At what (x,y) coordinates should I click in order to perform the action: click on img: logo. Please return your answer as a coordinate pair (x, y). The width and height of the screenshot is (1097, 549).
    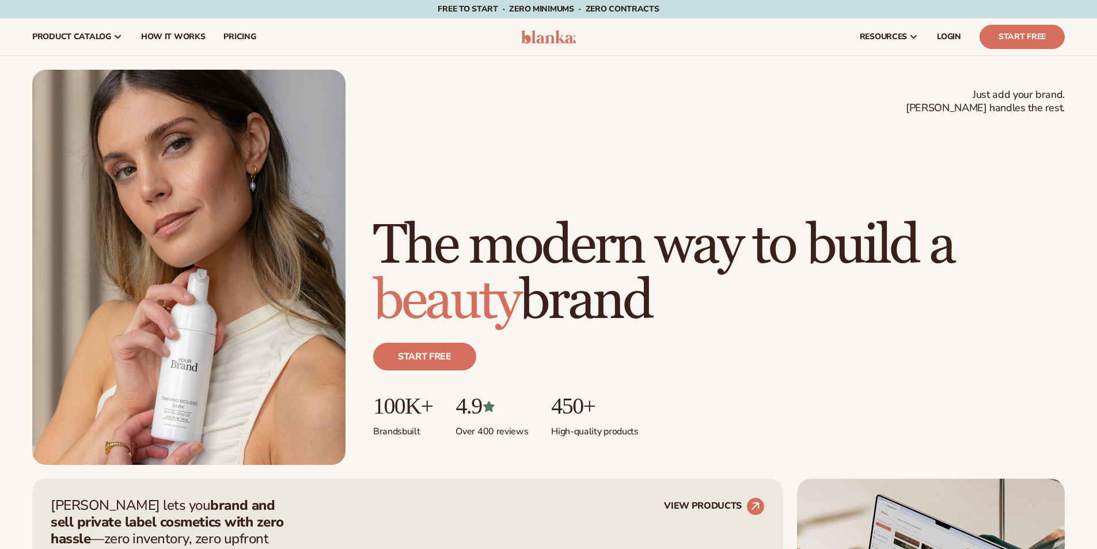
    Looking at the image, I should click on (548, 37).